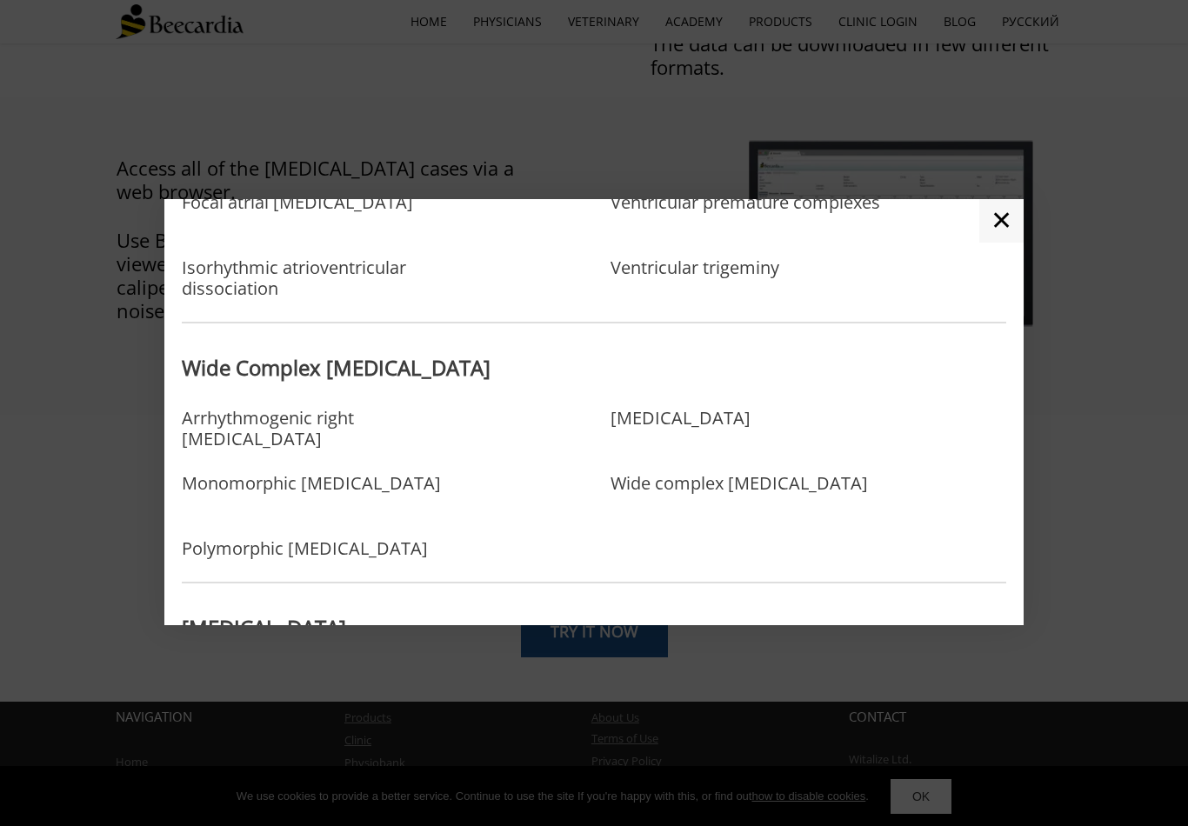 The image size is (1188, 826). Describe the element at coordinates (337, 278) in the screenshot. I see `a: Isorhythmic atrioventricular dissociation` at that location.